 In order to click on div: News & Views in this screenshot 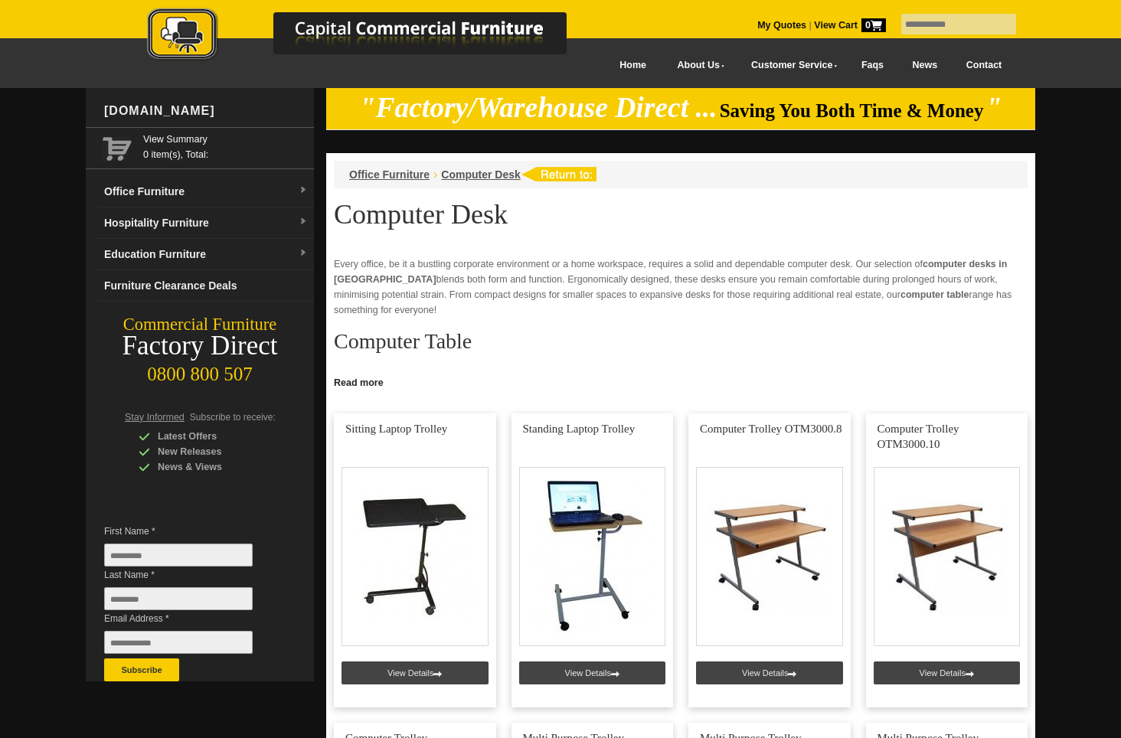, I will do `click(211, 467)`.